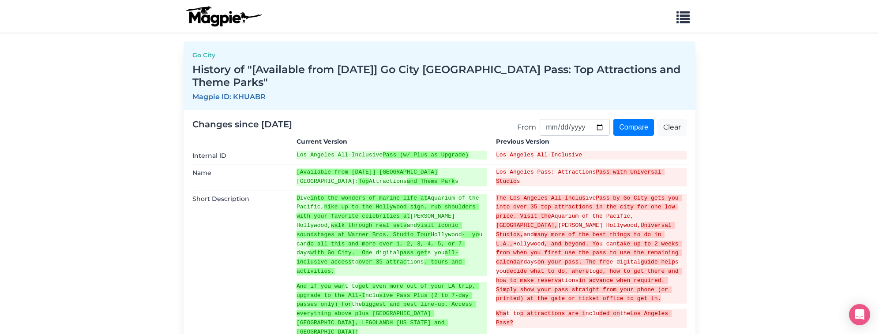 The image size is (879, 334). Describe the element at coordinates (580, 240) in the screenshot. I see `strong: many more of the best things to do in L.A.,` at that location.